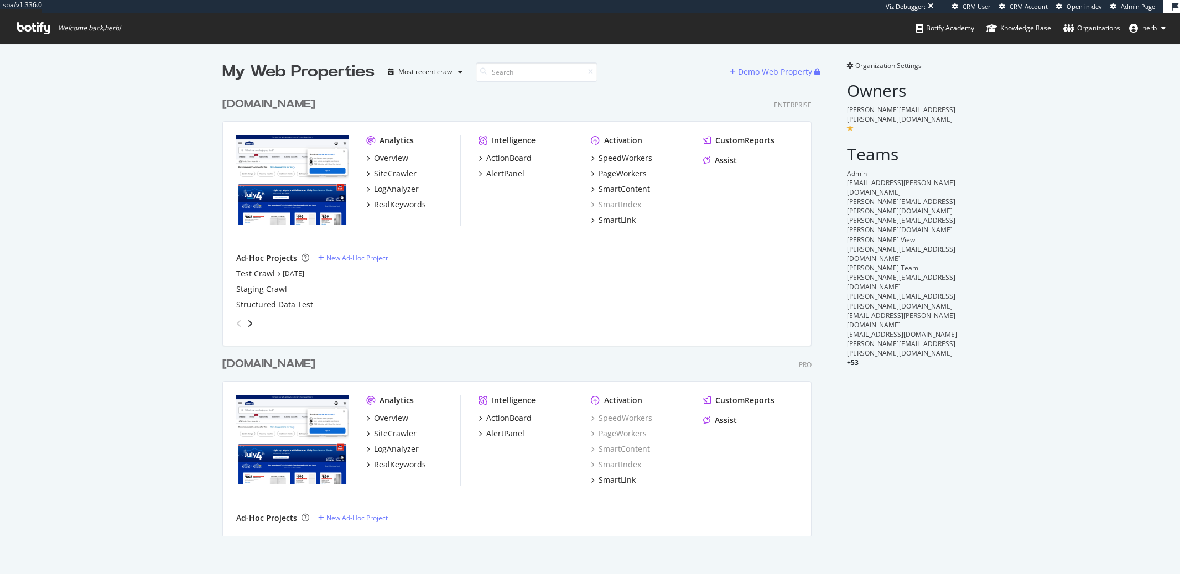  I want to click on span: CRM User, so click(976, 6).